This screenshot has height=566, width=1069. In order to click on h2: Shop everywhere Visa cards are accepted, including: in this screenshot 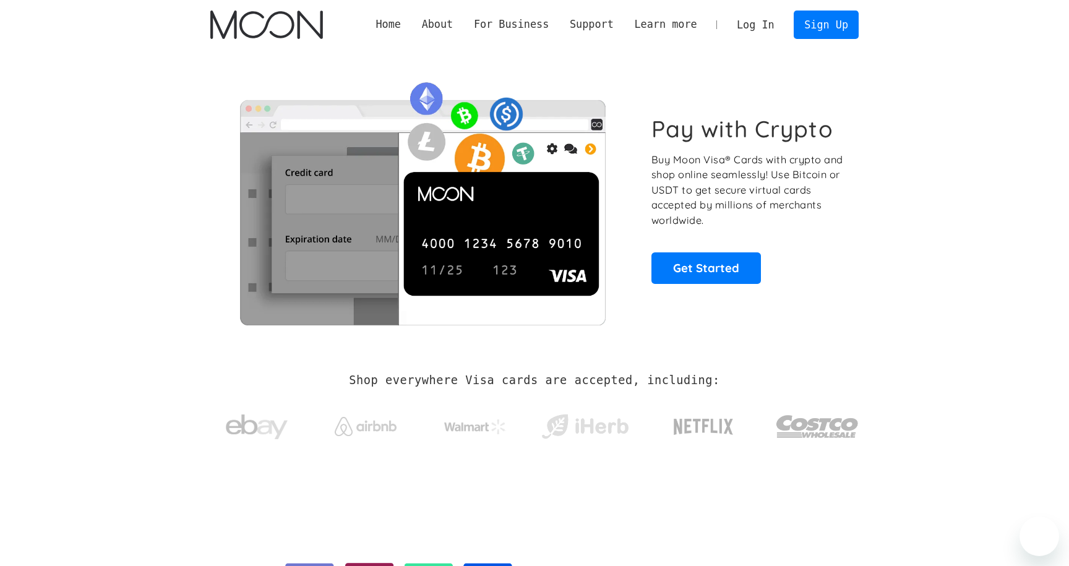, I will do `click(534, 380)`.